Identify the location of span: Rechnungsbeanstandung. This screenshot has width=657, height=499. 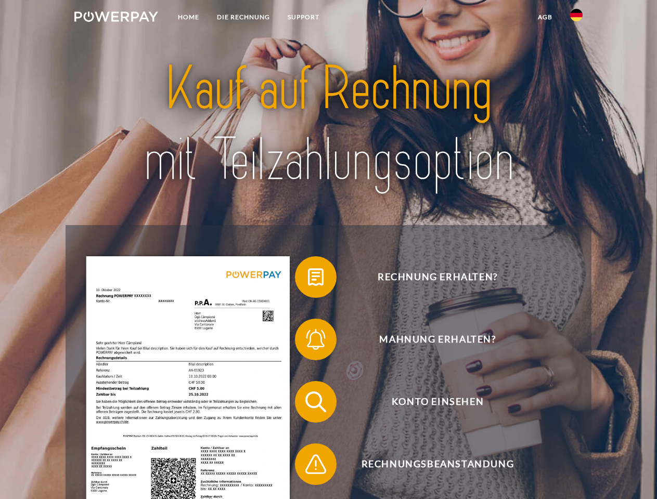
(437, 464).